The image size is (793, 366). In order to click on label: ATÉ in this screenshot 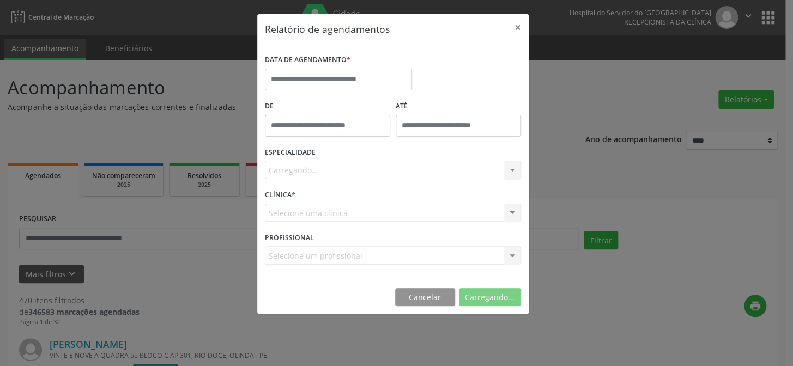, I will do `click(459, 106)`.